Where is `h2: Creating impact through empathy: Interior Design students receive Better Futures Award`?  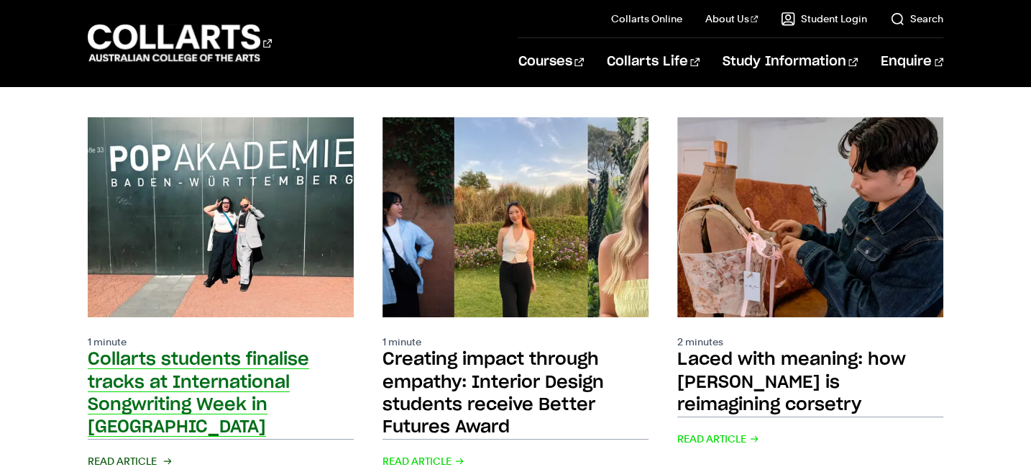
h2: Creating impact through empathy: Interior Design students receive Better Futures Award is located at coordinates (493, 393).